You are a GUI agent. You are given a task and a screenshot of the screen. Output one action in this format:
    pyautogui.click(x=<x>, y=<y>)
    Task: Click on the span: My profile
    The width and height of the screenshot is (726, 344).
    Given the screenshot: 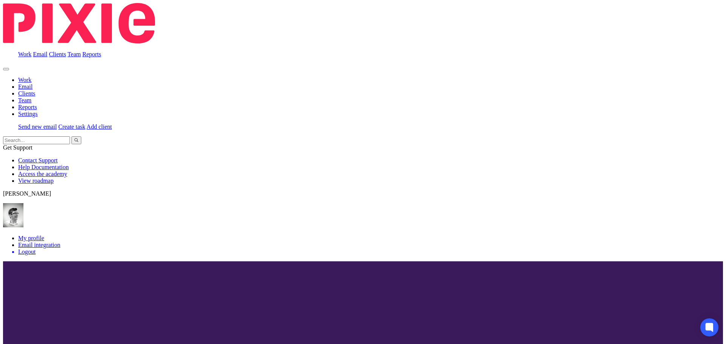 What is the action you would take?
    pyautogui.click(x=31, y=238)
    